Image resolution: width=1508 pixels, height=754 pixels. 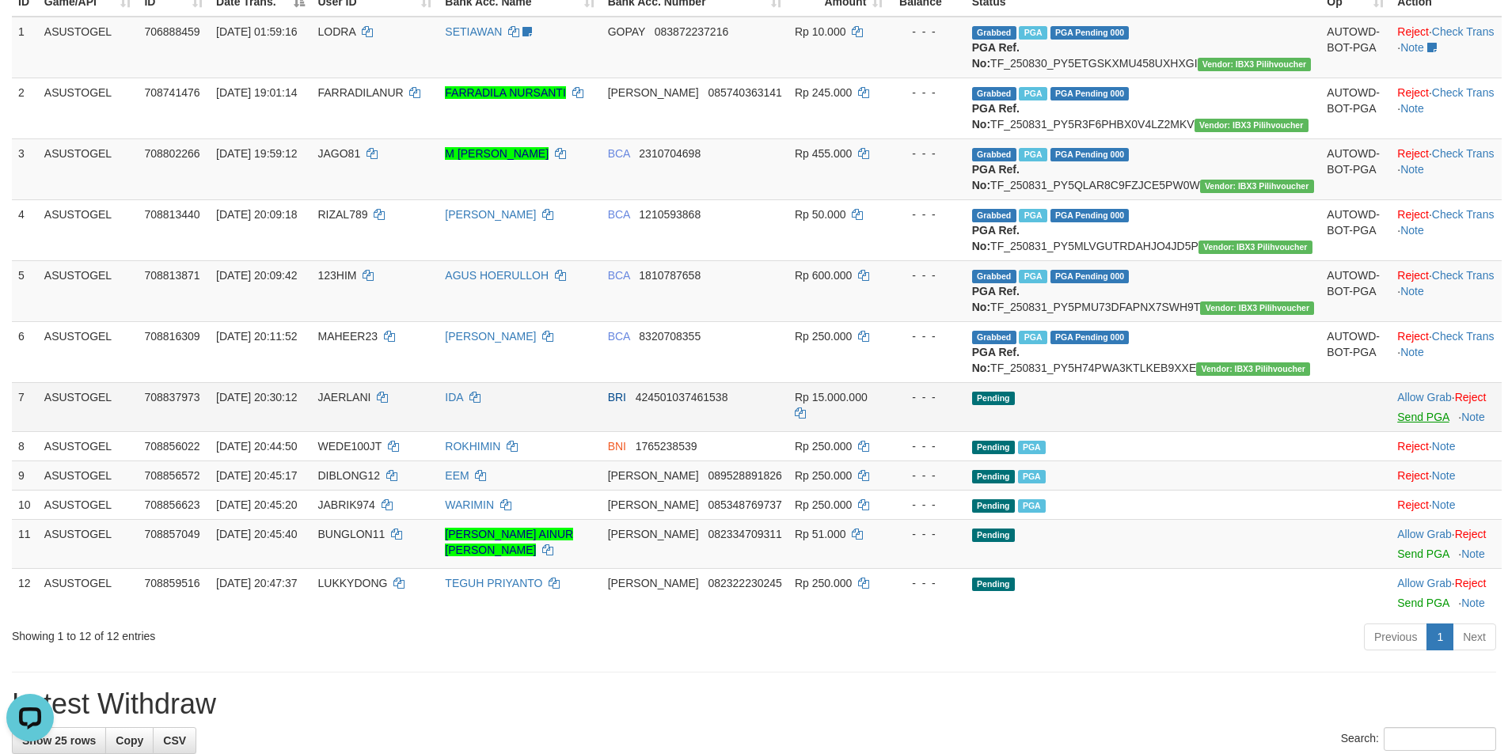 What do you see at coordinates (994, 32) in the screenshot?
I see `span: Grabbed` at bounding box center [994, 32].